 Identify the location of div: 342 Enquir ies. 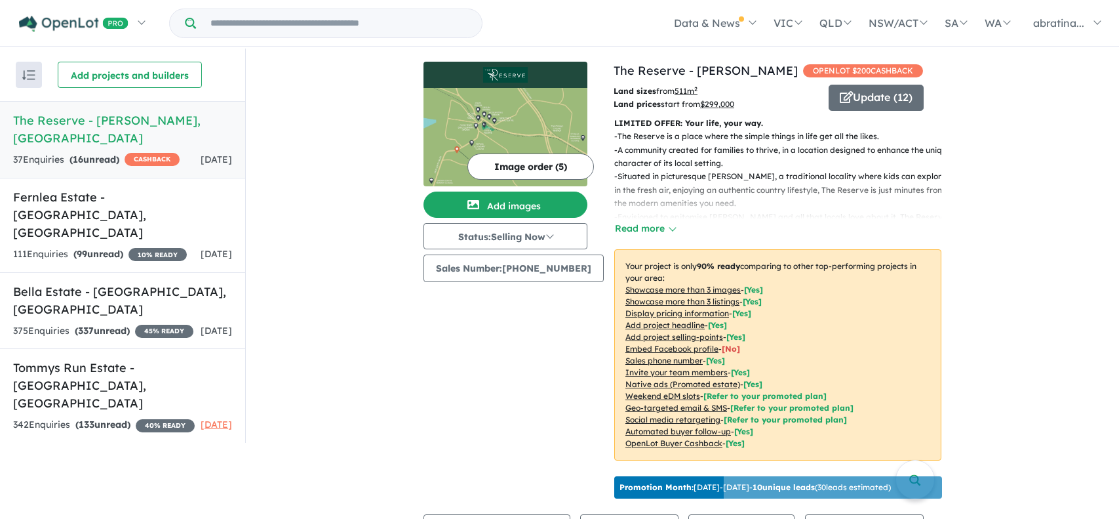
(104, 425).